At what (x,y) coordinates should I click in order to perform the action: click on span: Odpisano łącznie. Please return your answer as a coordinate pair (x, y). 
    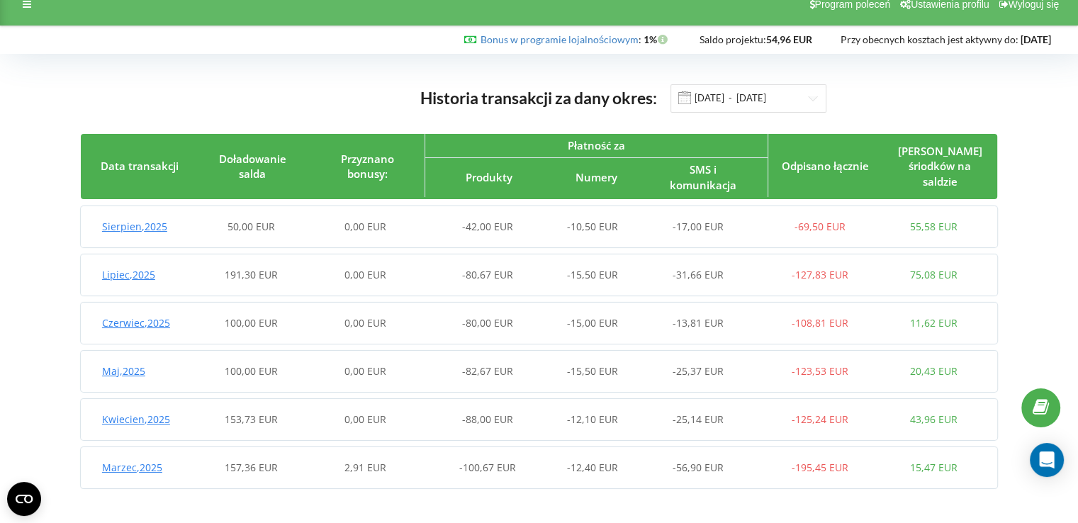
    Looking at the image, I should click on (825, 166).